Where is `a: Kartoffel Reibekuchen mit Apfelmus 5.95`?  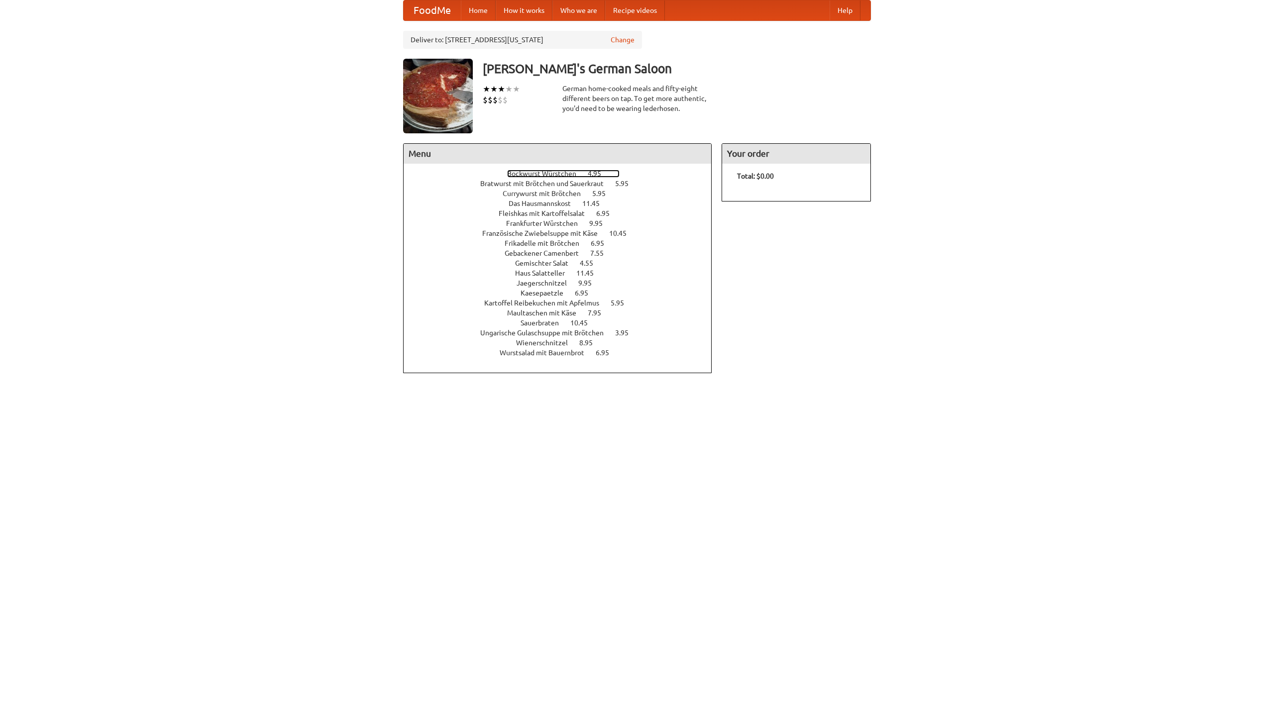 a: Kartoffel Reibekuchen mit Apfelmus 5.95 is located at coordinates (563, 303).